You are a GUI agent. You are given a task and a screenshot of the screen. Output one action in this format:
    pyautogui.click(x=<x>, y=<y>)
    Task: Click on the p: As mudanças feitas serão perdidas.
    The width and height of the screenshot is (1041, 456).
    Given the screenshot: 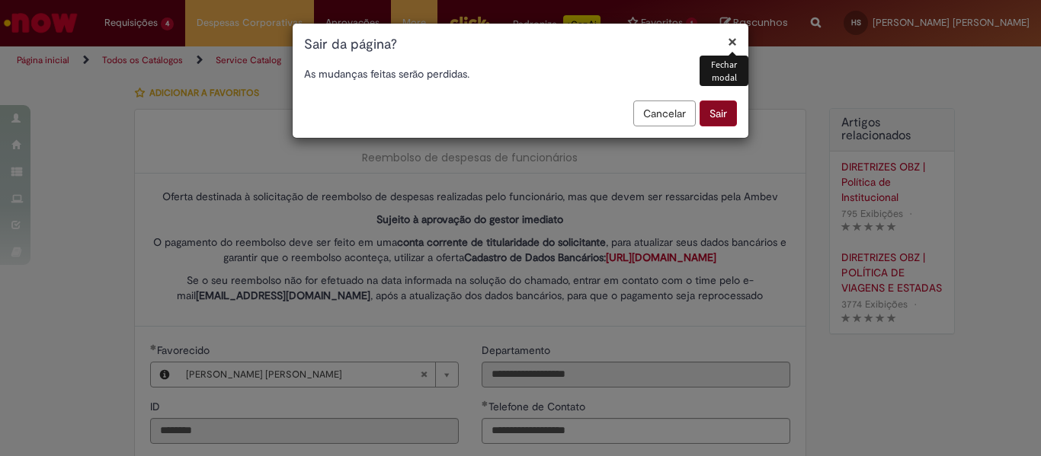 What is the action you would take?
    pyautogui.click(x=520, y=74)
    